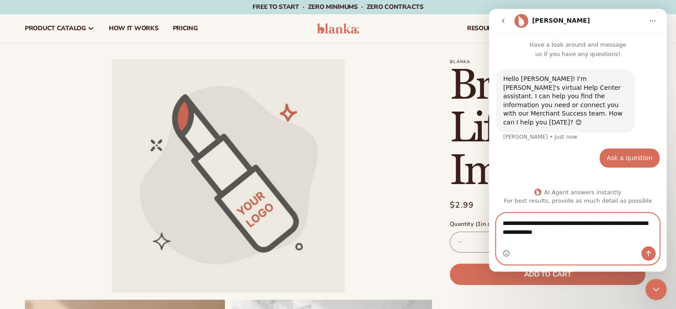 This screenshot has width=676, height=309. Describe the element at coordinates (140, 149) in the screenshot. I see `div: Ask a question` at that location.